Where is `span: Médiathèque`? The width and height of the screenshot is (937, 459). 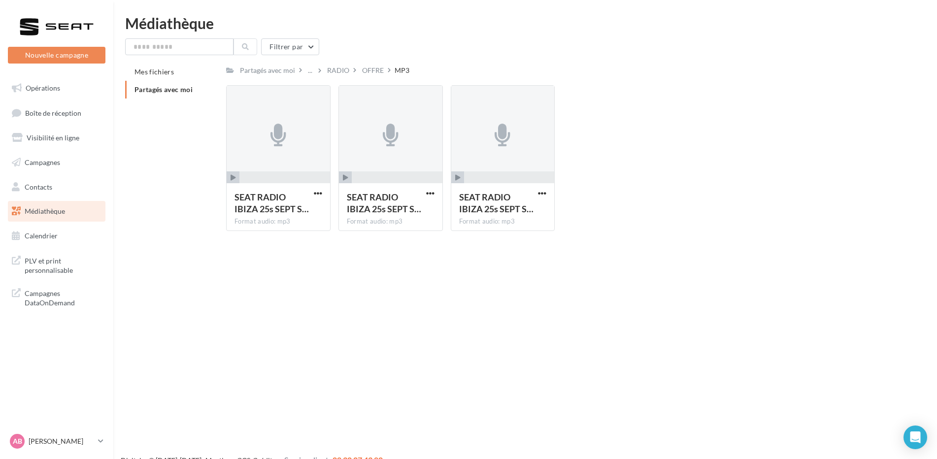
span: Médiathèque is located at coordinates (45, 211).